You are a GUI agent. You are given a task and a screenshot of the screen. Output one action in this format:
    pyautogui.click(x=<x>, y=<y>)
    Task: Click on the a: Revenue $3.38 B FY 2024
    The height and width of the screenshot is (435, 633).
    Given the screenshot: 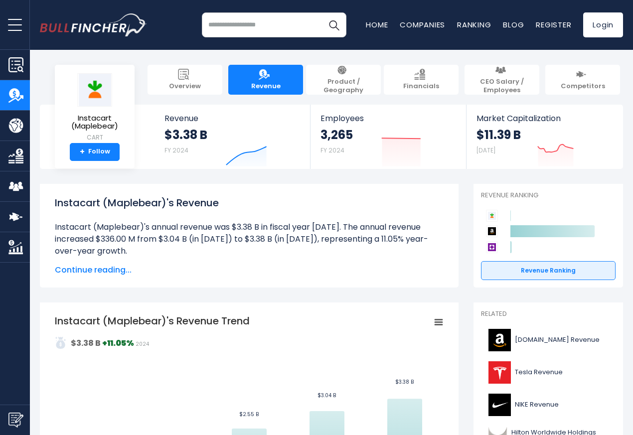 What is the action you would take?
    pyautogui.click(x=232, y=137)
    